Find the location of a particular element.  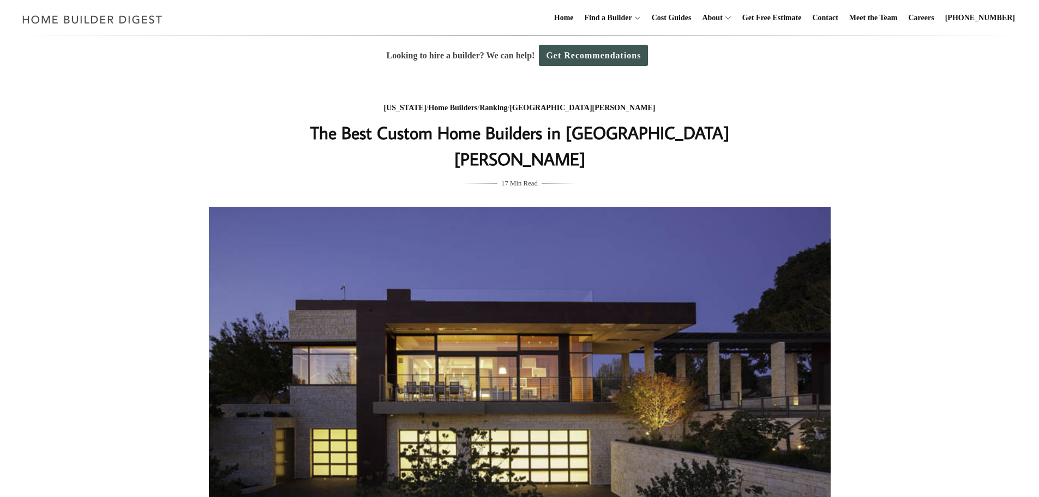

a: Home is located at coordinates (564, 18).